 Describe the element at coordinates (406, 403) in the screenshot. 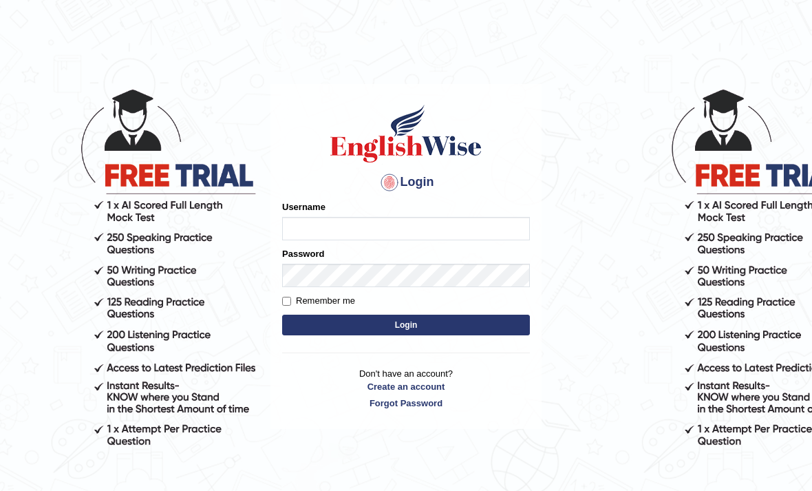

I see `a: Forgot Password` at that location.